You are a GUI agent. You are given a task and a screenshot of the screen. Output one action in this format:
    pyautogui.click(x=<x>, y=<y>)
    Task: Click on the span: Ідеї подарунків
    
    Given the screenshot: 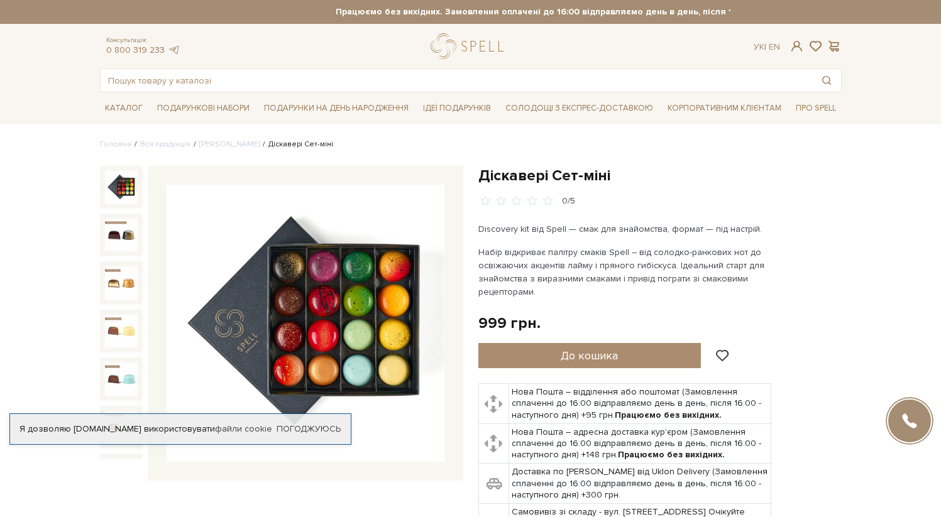 What is the action you would take?
    pyautogui.click(x=457, y=108)
    